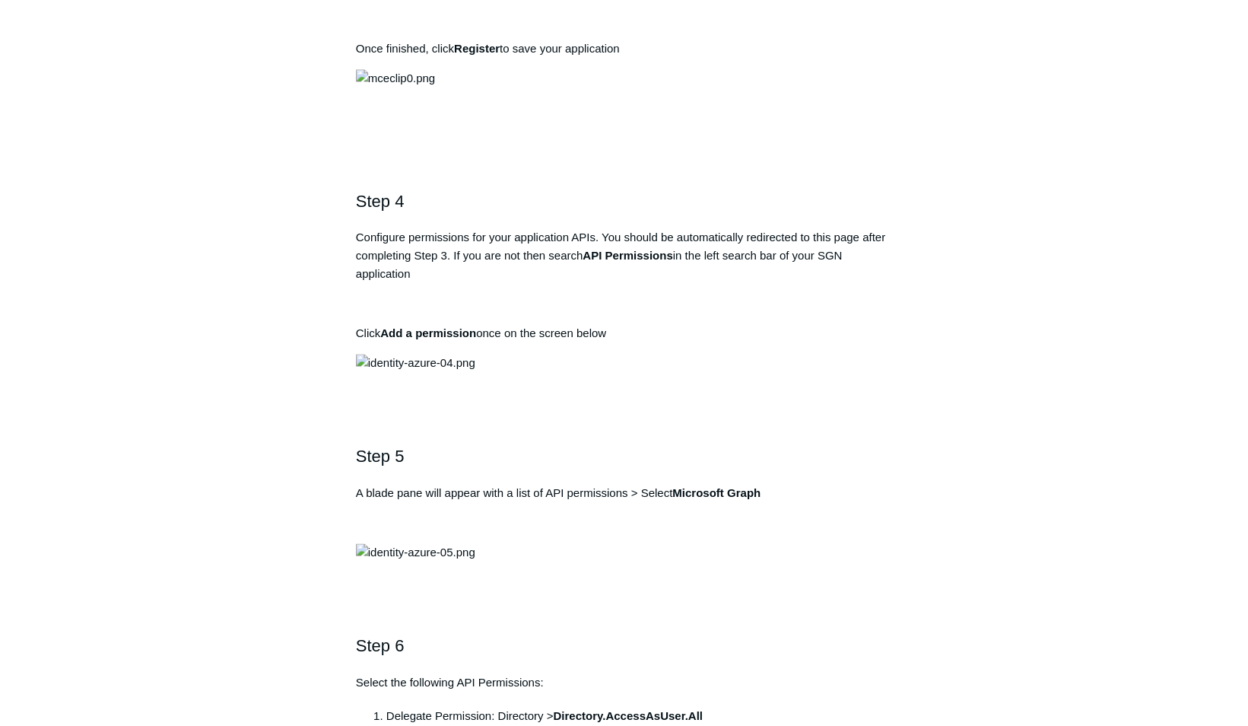 The width and height of the screenshot is (1248, 726). Describe the element at coordinates (624, 493) in the screenshot. I see `p: A blade pane will appear with a list of API permissions > Select` at that location.